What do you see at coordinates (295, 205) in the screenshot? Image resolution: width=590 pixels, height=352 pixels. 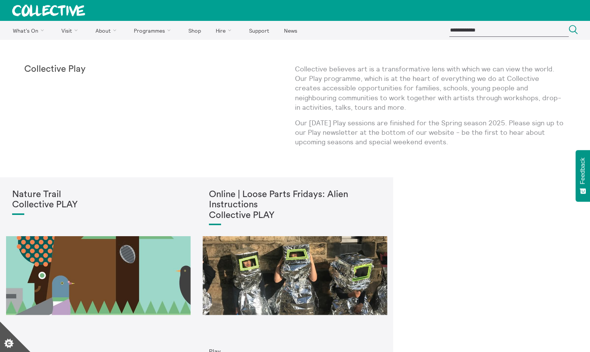 I see `h1: Online | Loose Parts Fridays: Alien Instructions Collective PLAY` at bounding box center [295, 205].